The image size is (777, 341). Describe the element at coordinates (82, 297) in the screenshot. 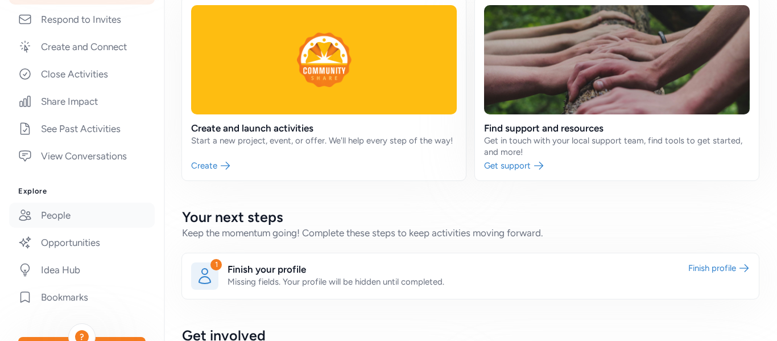

I see `a: Bookmarks` at that location.